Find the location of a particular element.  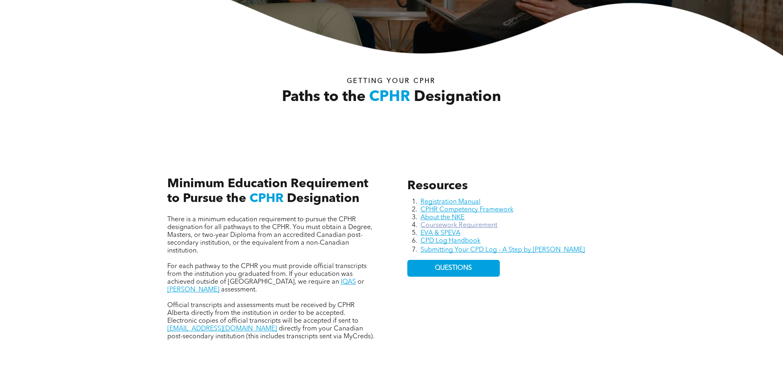

span: Resources is located at coordinates (437, 186).